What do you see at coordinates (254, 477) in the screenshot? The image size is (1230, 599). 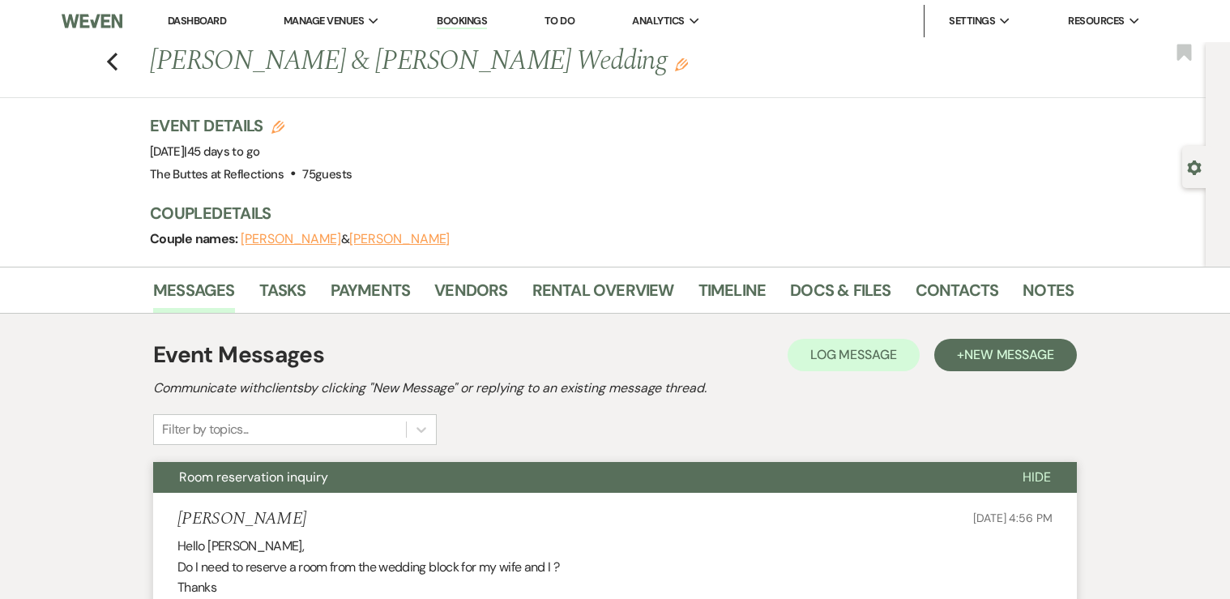 I see `span: Room reservation inquiry` at bounding box center [254, 477].